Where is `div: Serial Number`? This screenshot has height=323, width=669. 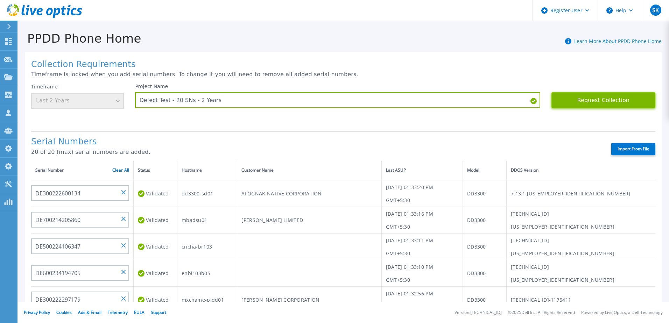 div: Serial Number is located at coordinates (82, 170).